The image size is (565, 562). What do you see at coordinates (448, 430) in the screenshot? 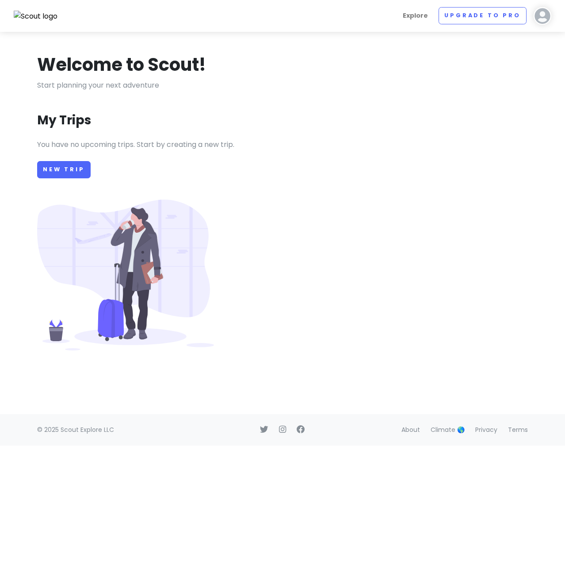
I see `a: Climate 🌎` at bounding box center [448, 430].